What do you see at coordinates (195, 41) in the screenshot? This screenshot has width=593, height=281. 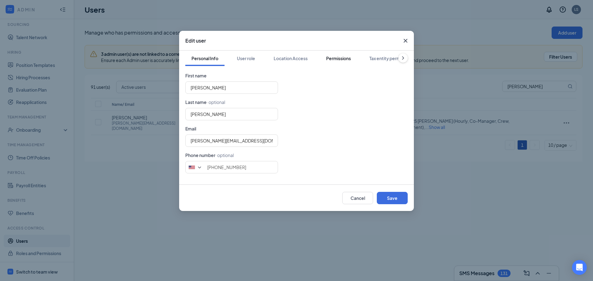 I see `h3: Edit user` at bounding box center [195, 41].